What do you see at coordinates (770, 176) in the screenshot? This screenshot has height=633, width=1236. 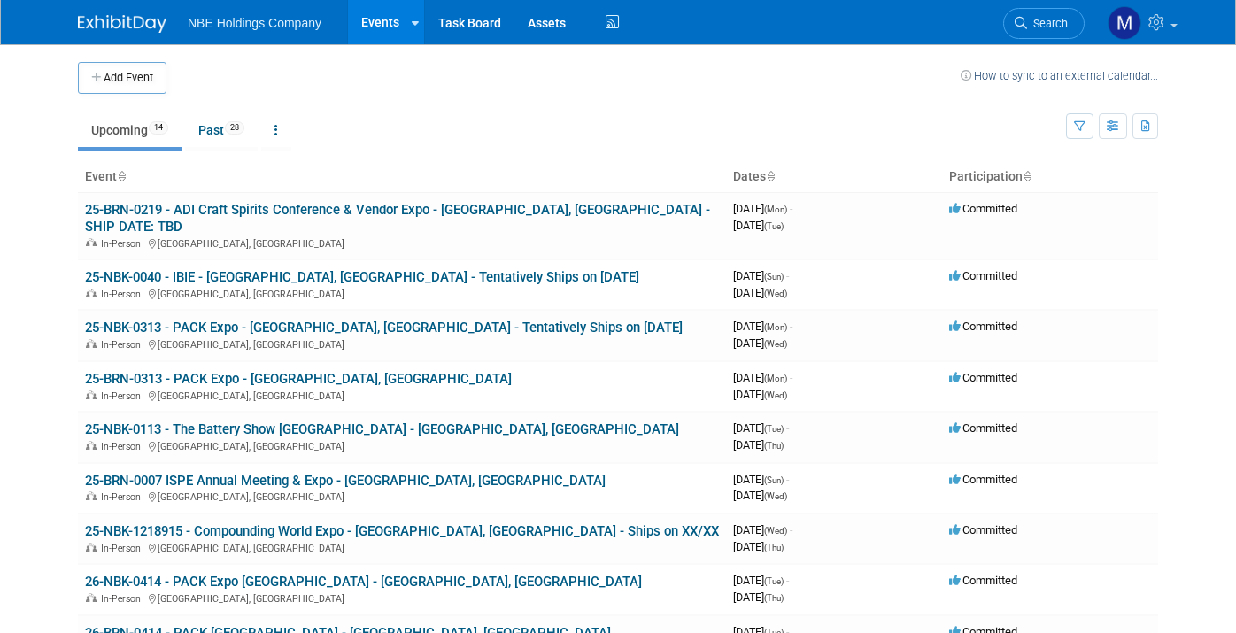 I see `a: Sort by Start Date` at bounding box center [770, 176].